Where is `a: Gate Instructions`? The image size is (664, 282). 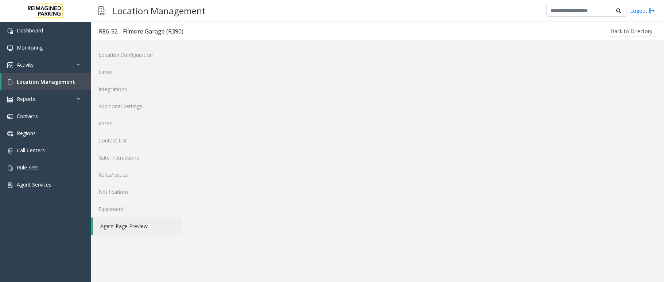 a: Gate Instructions is located at coordinates (136, 157).